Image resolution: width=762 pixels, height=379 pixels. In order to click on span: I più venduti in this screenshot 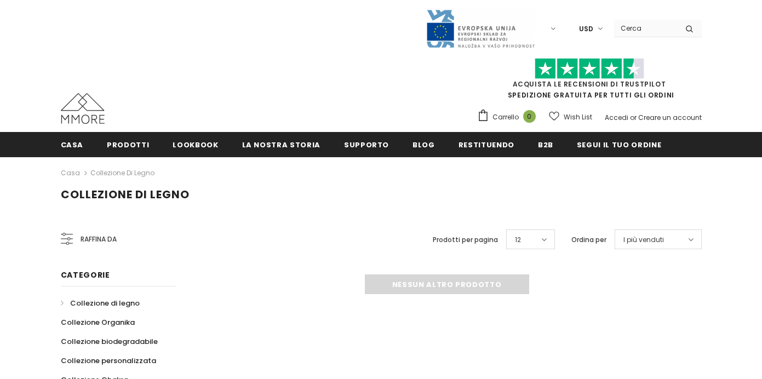, I will do `click(644, 240)`.